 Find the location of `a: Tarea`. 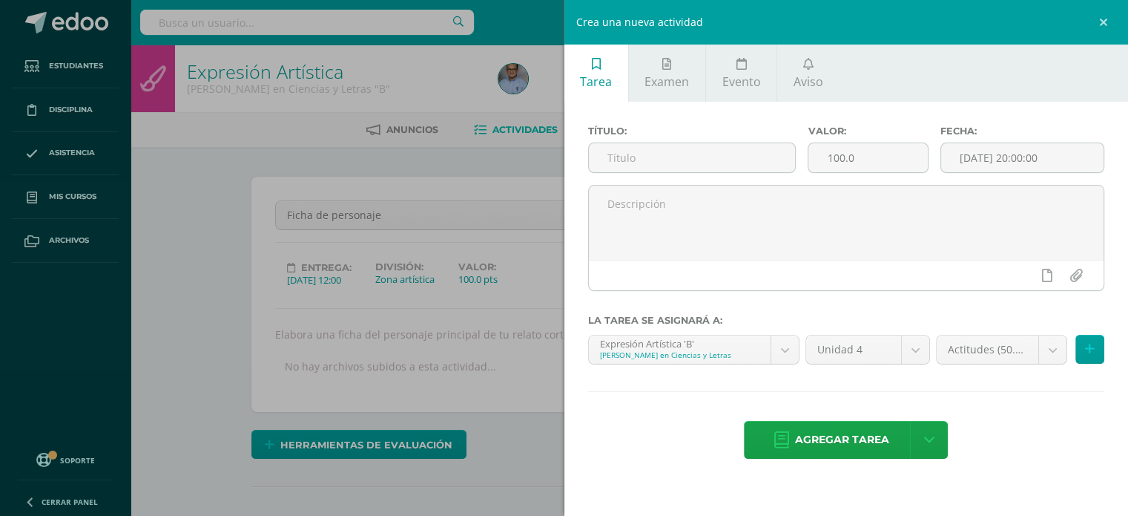

a: Tarea is located at coordinates (596, 73).